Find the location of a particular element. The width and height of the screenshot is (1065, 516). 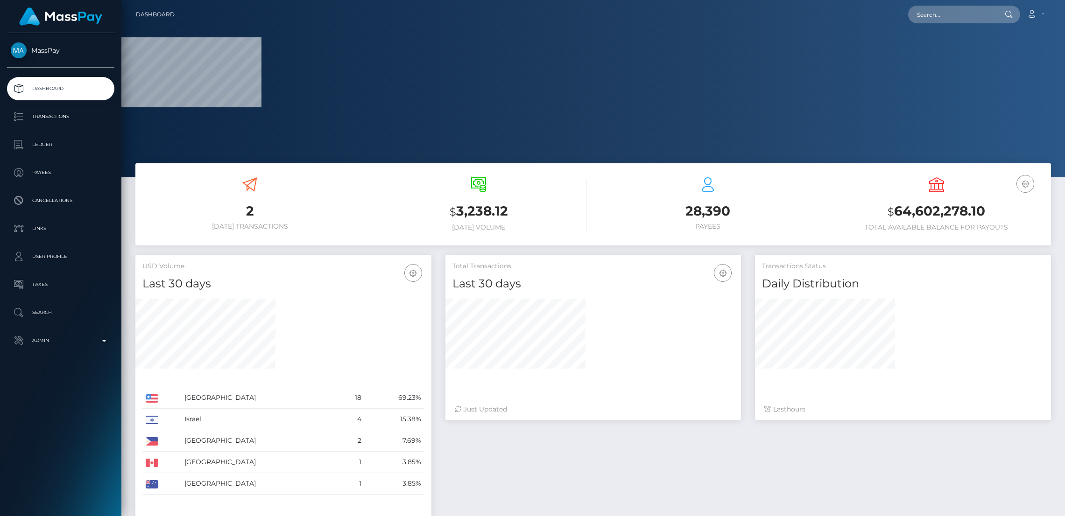

td: 15.38% is located at coordinates (394, 420).